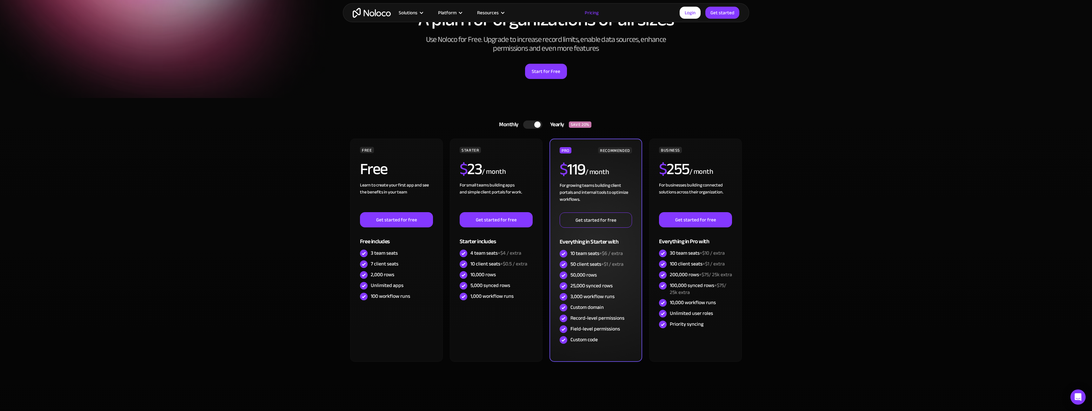  Describe the element at coordinates (583, 275) in the screenshot. I see `div: 50,000 rows` at that location.